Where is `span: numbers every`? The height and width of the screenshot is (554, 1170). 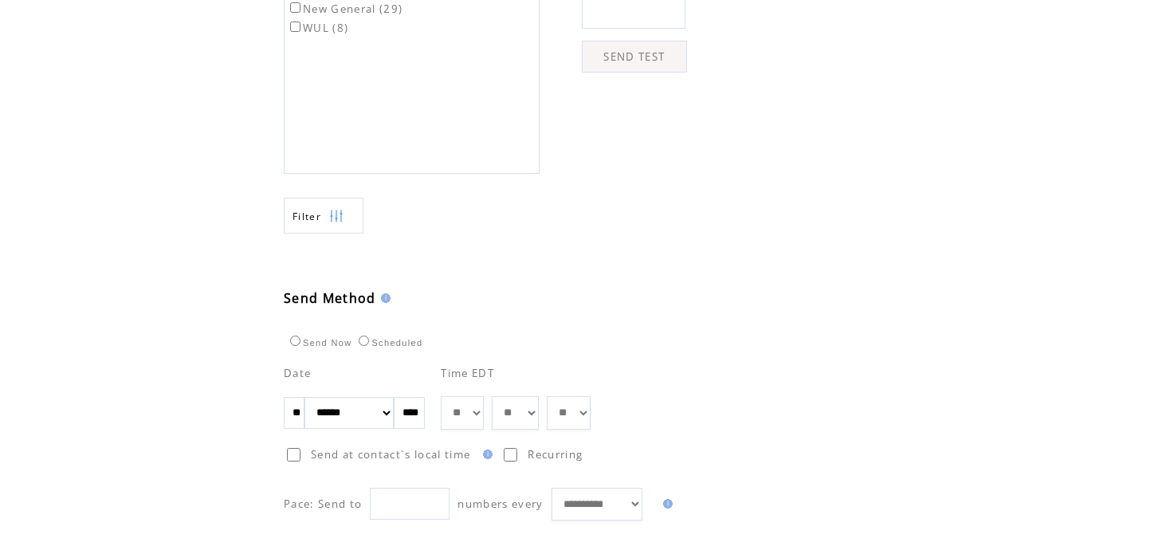 span: numbers every is located at coordinates (500, 504).